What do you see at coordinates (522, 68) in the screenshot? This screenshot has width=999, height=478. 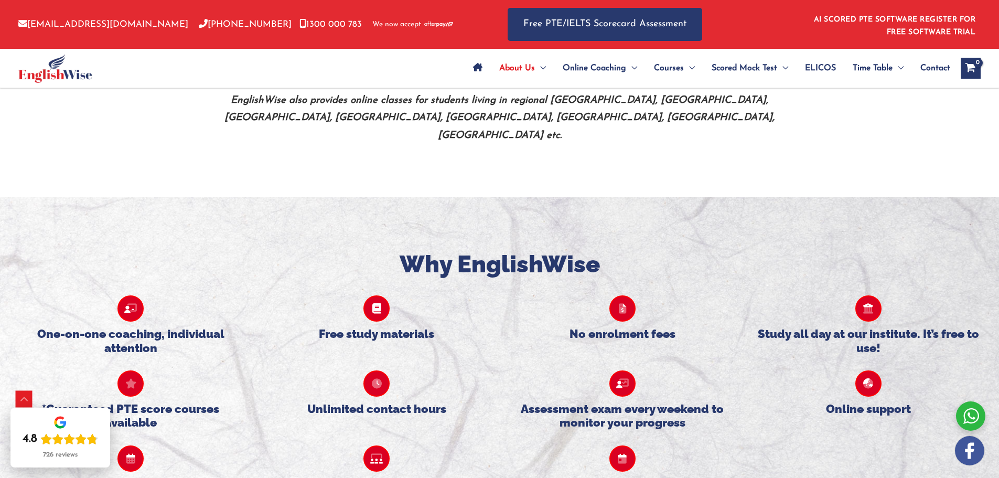 I see `a: About UsMenu Toggle` at bounding box center [522, 68].